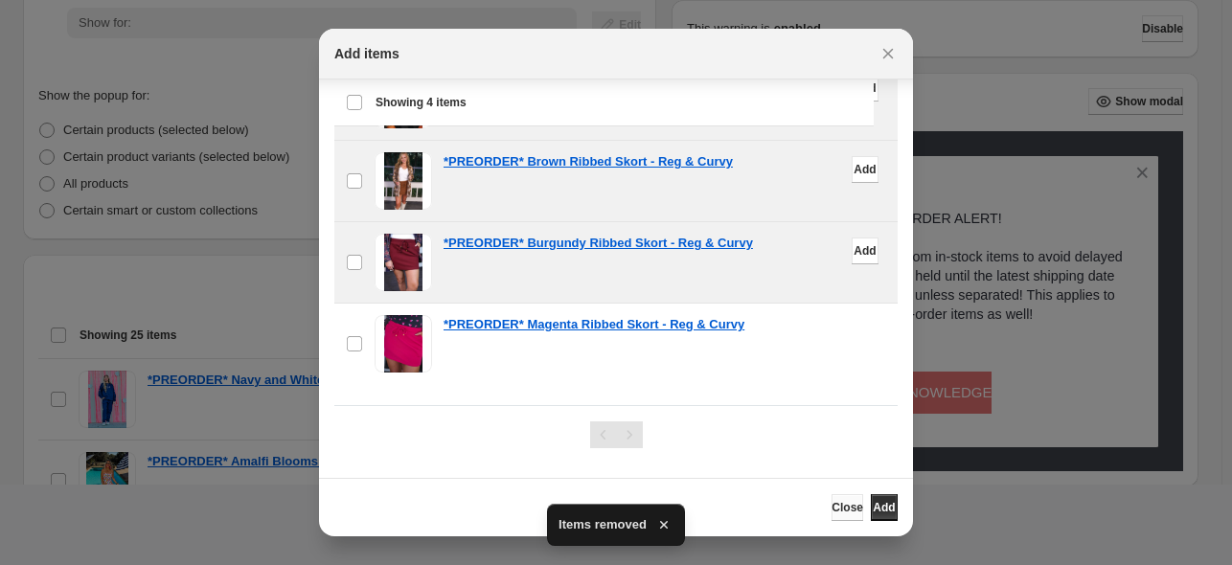 This screenshot has height=565, width=1232. Describe the element at coordinates (588, 162) in the screenshot. I see `p: *PREORDER* Brown Ribbed Skort - Reg & Curvy` at that location.